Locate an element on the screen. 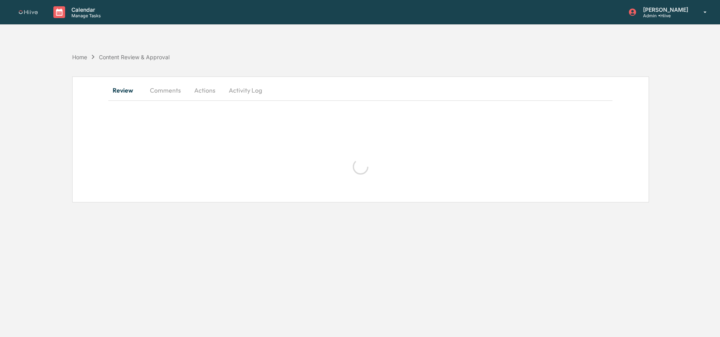 The image size is (720, 337). p: Calendar is located at coordinates (85, 9).